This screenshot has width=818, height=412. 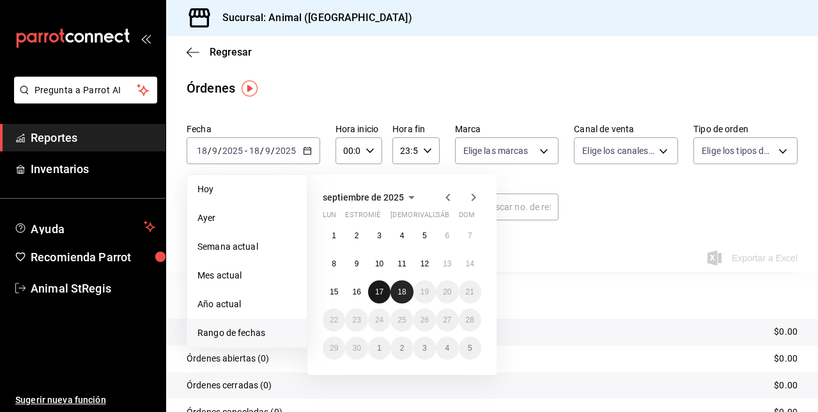 I want to click on p: $0.00, so click(x=785, y=358).